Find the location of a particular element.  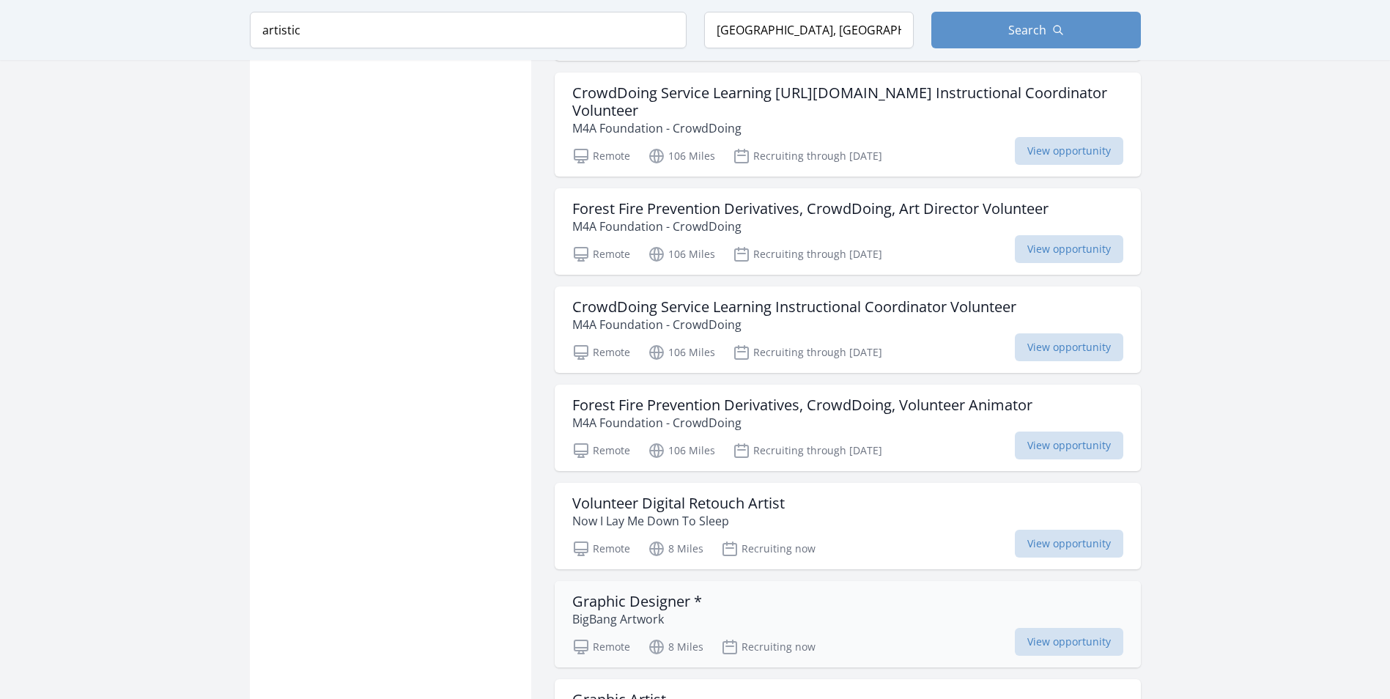

a: Forest Fire Prevention Derivatives, CrowdDoing, Art Director Volunteer M4A Foundation - CrowdDoin... is located at coordinates (848, 232).